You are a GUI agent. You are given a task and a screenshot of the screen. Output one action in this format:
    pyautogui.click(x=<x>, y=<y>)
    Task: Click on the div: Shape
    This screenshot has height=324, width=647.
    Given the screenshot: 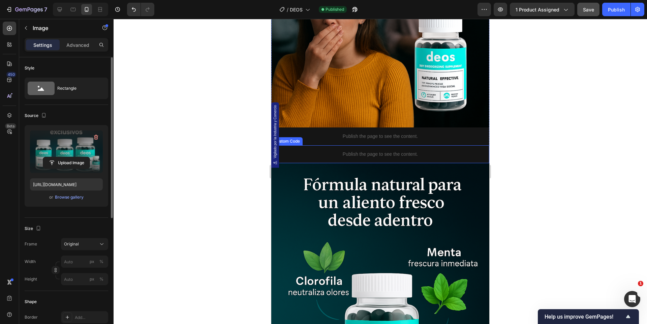 What is the action you would take?
    pyautogui.click(x=31, y=302)
    